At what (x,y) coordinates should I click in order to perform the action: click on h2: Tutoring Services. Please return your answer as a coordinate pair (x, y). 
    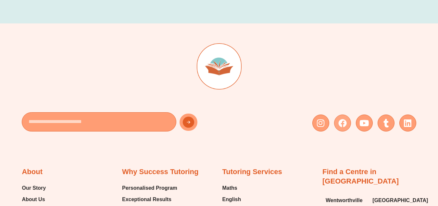
    Looking at the image, I should click on (252, 171).